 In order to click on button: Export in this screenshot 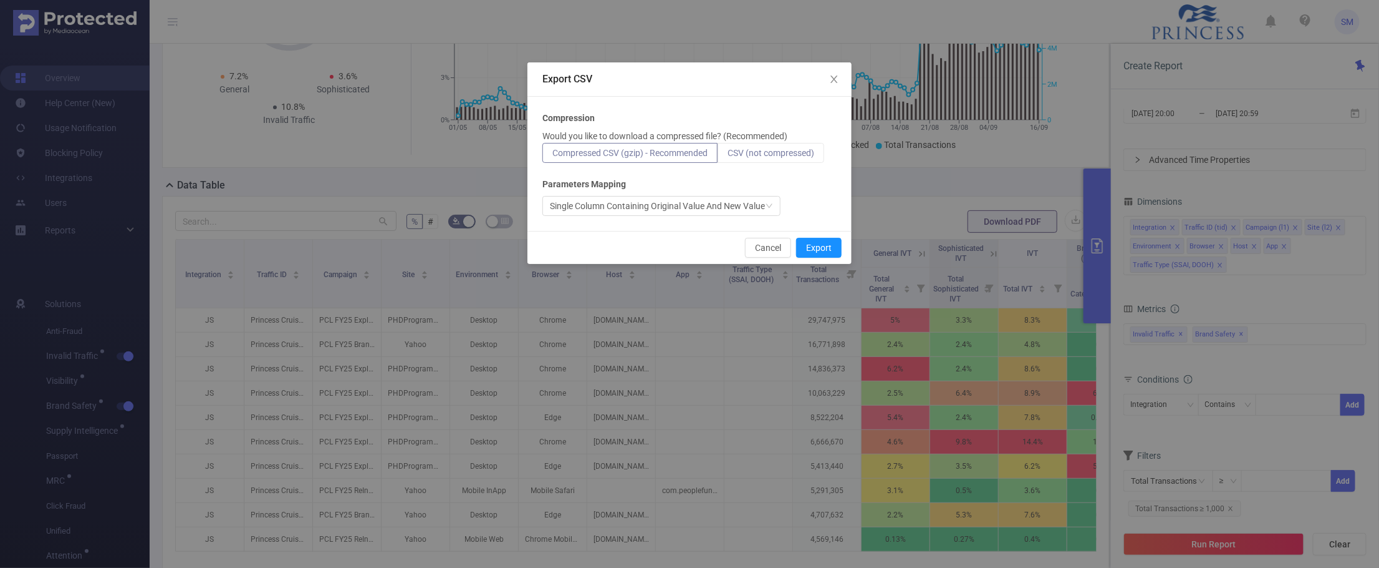, I will do `click(819, 248)`.